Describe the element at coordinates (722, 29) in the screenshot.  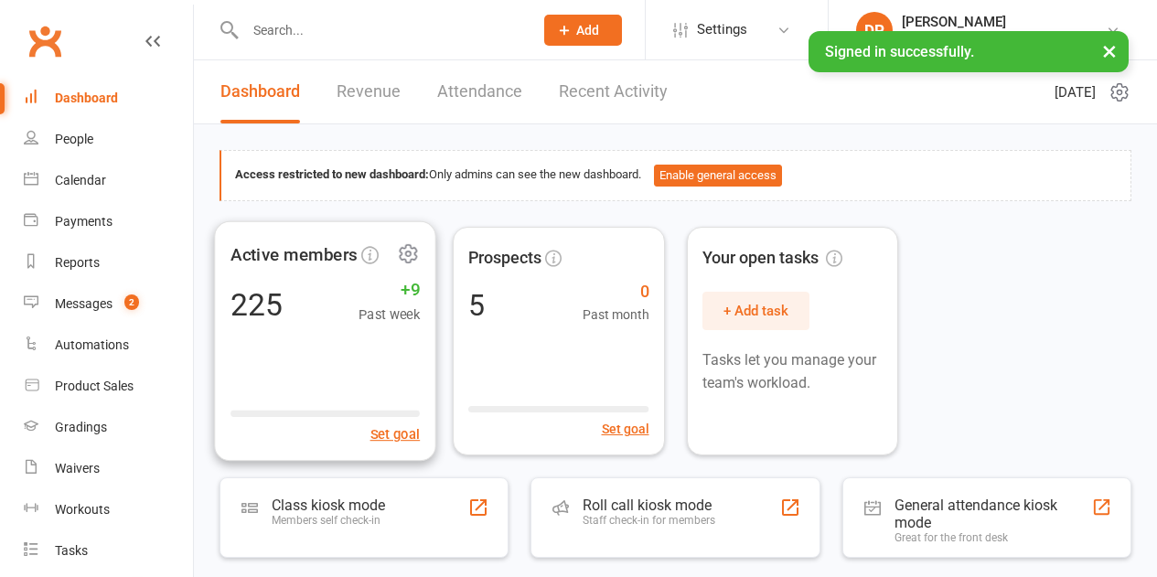
I see `span: Settings` at that location.